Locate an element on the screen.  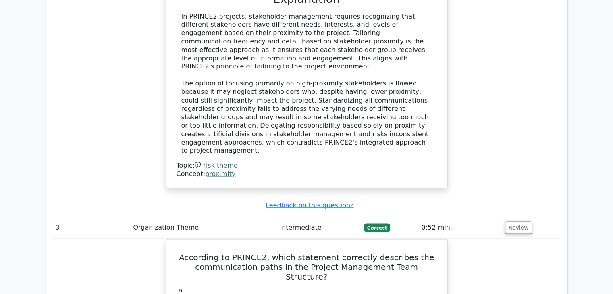
td: 0:52 min. is located at coordinates (460, 227).